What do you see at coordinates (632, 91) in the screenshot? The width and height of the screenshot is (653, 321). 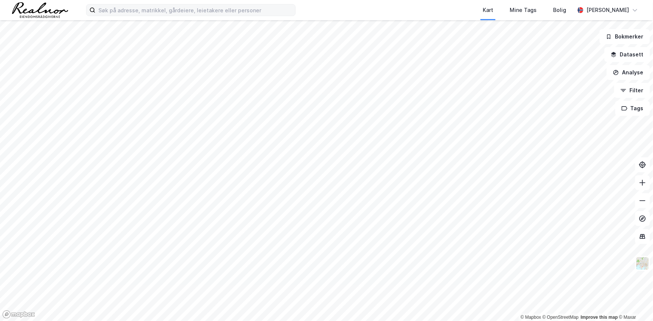 I see `button: Filter` at bounding box center [632, 91].